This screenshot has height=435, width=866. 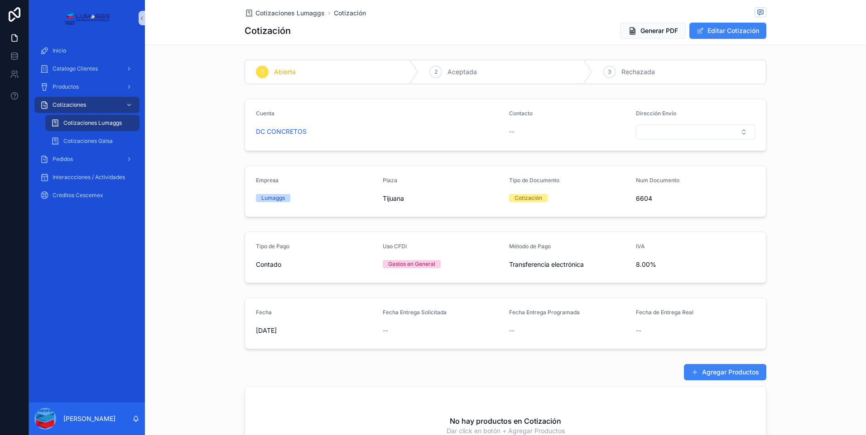 What do you see at coordinates (87, 126) in the screenshot?
I see `div: Contenido desplazable` at bounding box center [87, 126].